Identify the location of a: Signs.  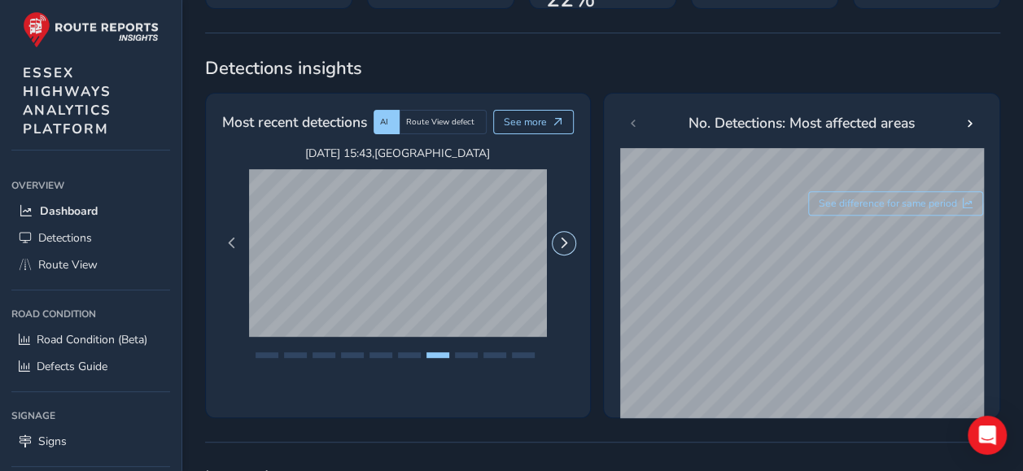
(90, 441).